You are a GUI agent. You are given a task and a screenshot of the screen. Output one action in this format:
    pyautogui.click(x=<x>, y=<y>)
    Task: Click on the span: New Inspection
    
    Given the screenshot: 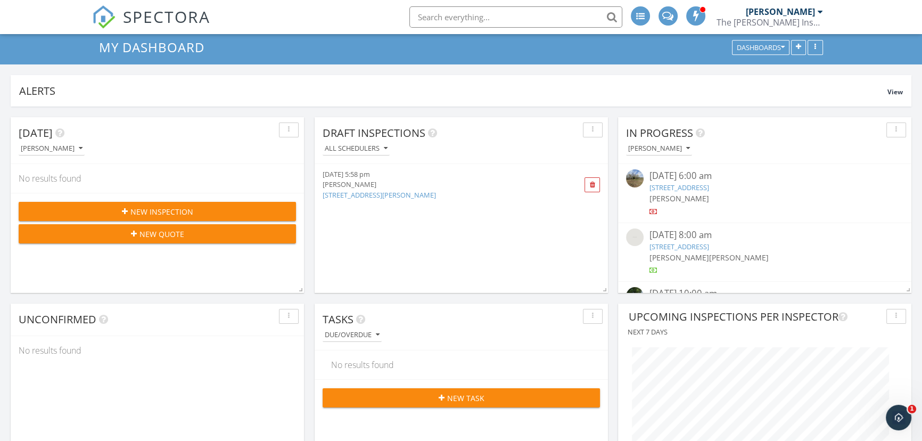 What is the action you would take?
    pyautogui.click(x=162, y=211)
    